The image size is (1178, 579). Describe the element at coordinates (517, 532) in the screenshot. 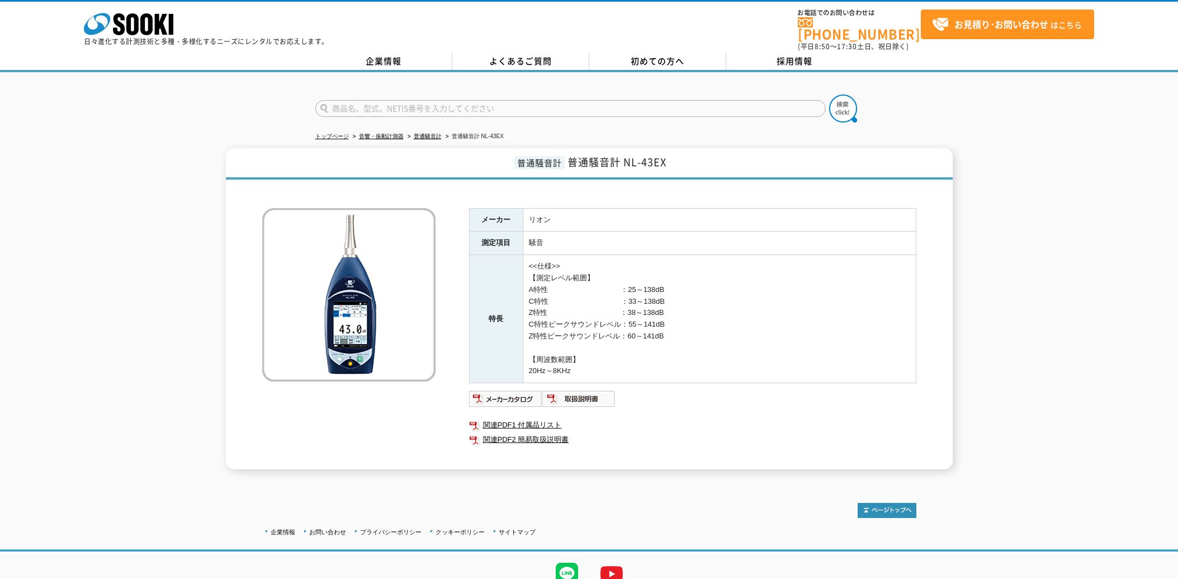

I see `a: サイトマップ` at that location.